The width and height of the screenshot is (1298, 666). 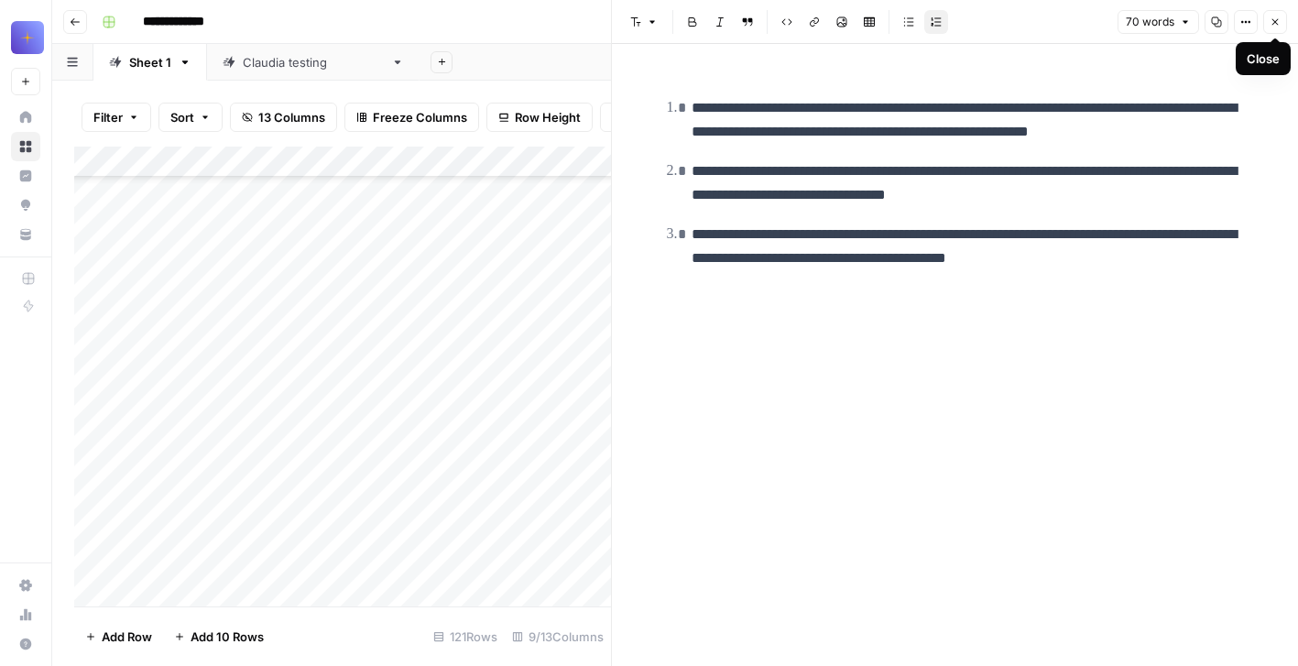 What do you see at coordinates (548, 117) in the screenshot?
I see `span: Row Height` at bounding box center [548, 117].